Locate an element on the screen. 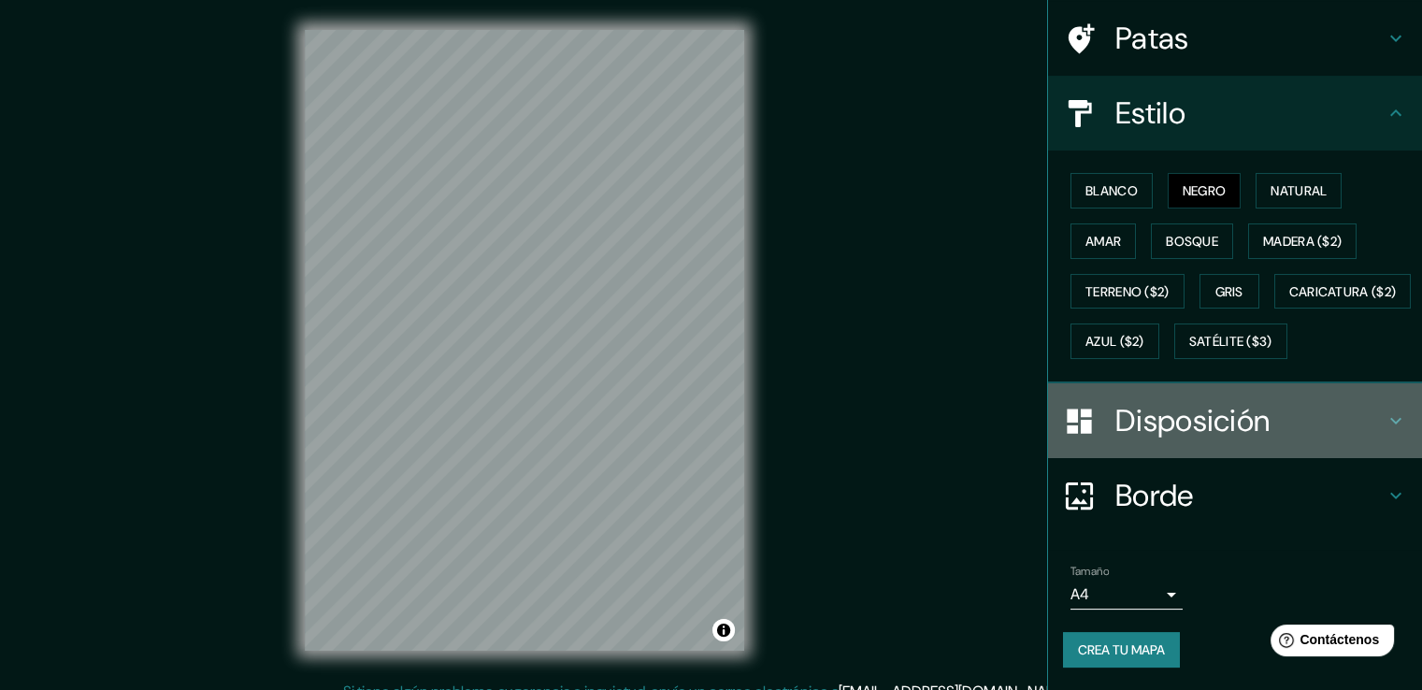 The width and height of the screenshot is (1422, 690). div: Borde is located at coordinates (1235, 495).